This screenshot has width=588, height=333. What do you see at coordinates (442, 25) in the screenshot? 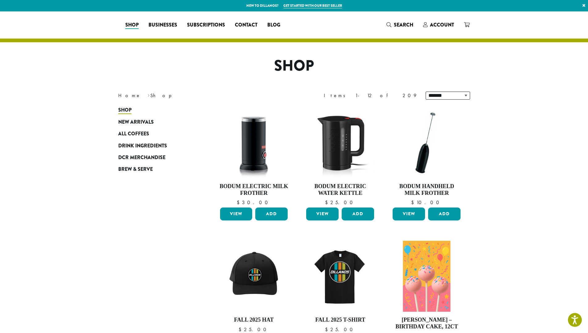
I see `span: Account` at bounding box center [442, 25].